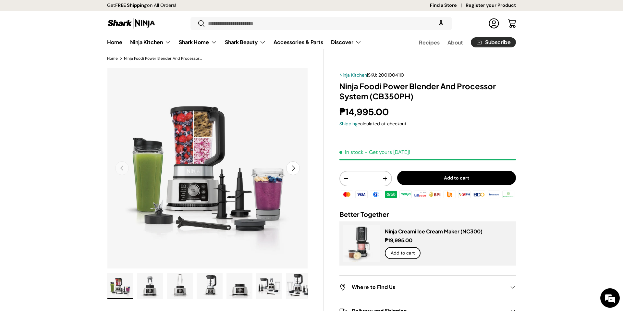 This screenshot has width=623, height=311. I want to click on a: Register your Product, so click(490, 6).